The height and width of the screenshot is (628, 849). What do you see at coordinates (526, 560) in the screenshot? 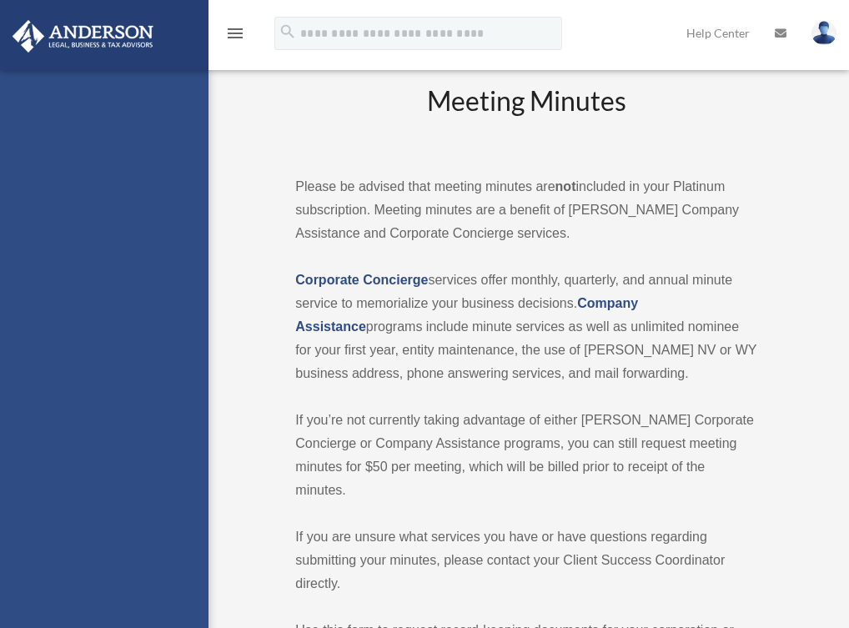
I see `p: If you are unsure what services you have or have questions regarding submitting your minutes, ple...` at bounding box center [526, 560].